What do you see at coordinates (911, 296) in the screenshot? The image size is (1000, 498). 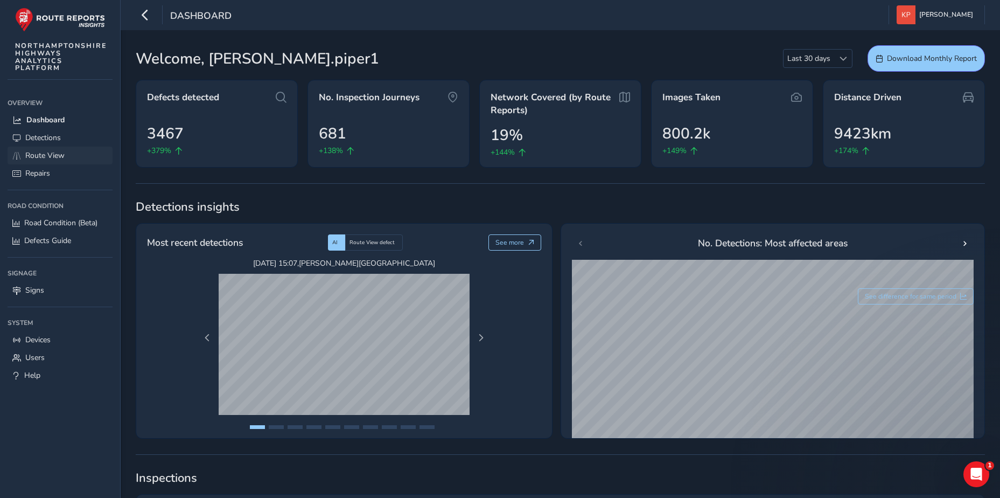 I see `span: See difference for same period` at bounding box center [911, 296].